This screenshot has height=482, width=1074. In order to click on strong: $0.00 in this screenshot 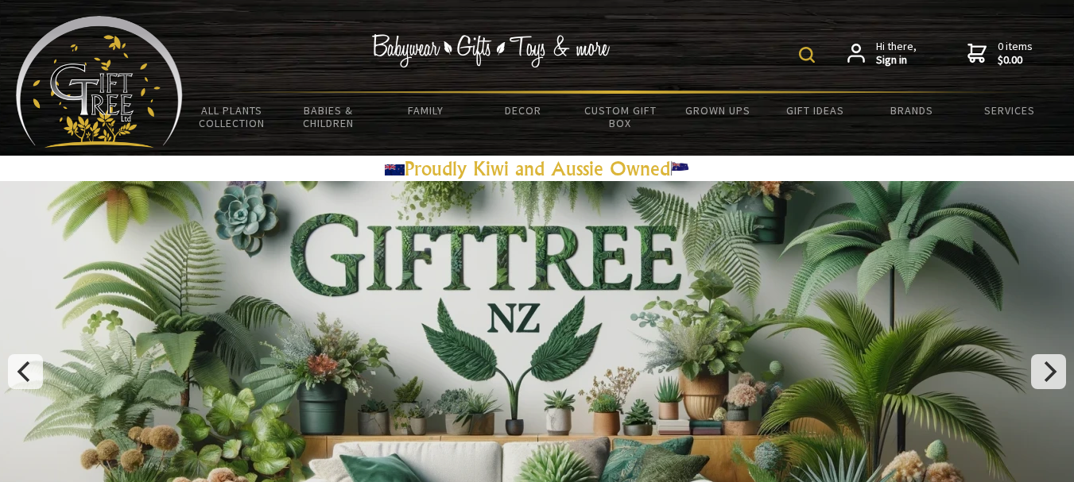, I will do `click(1015, 60)`.